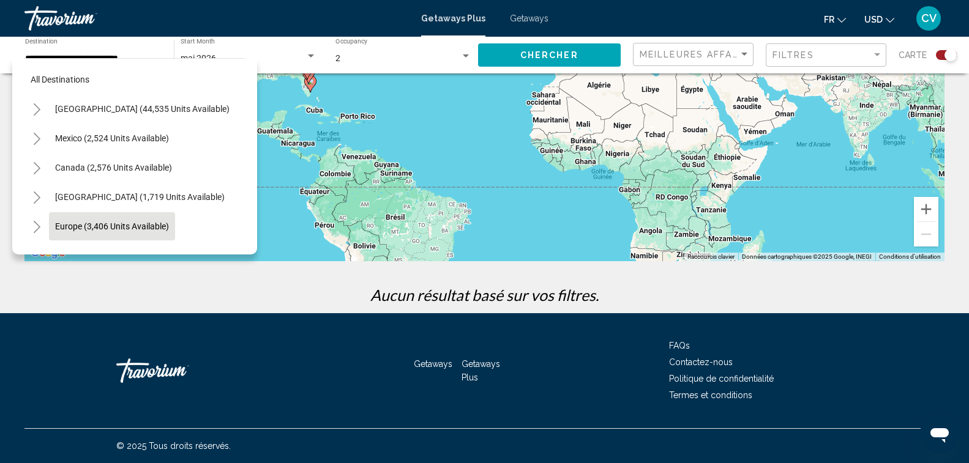 The image size is (969, 463). Describe the element at coordinates (701, 362) in the screenshot. I see `a: Contactez-nous` at that location.